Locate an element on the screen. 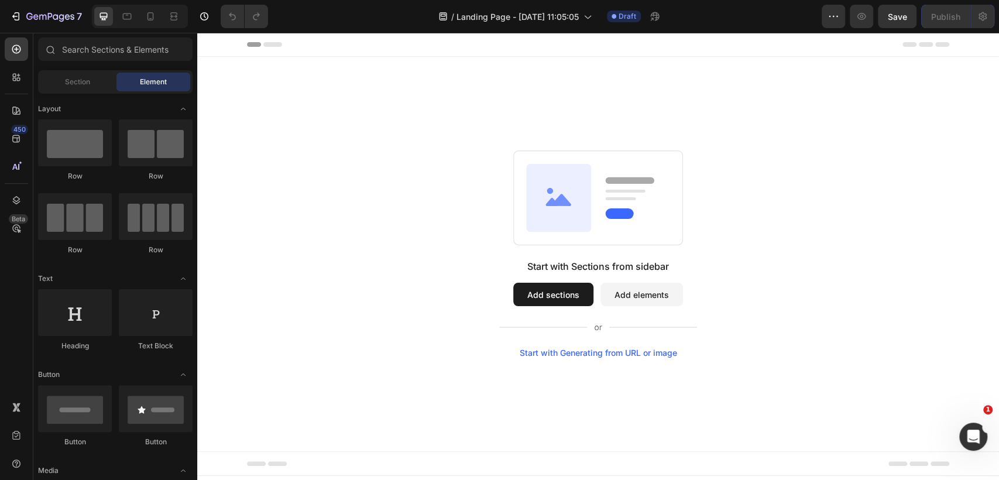 The height and width of the screenshot is (480, 999). div: Start with Sections from sidebar is located at coordinates (401, 234).